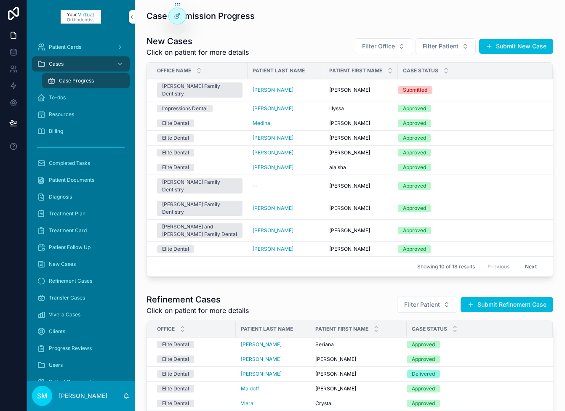 This screenshot has height=411, width=565. What do you see at coordinates (507, 305) in the screenshot?
I see `button: Submit Refinement Case` at bounding box center [507, 305].